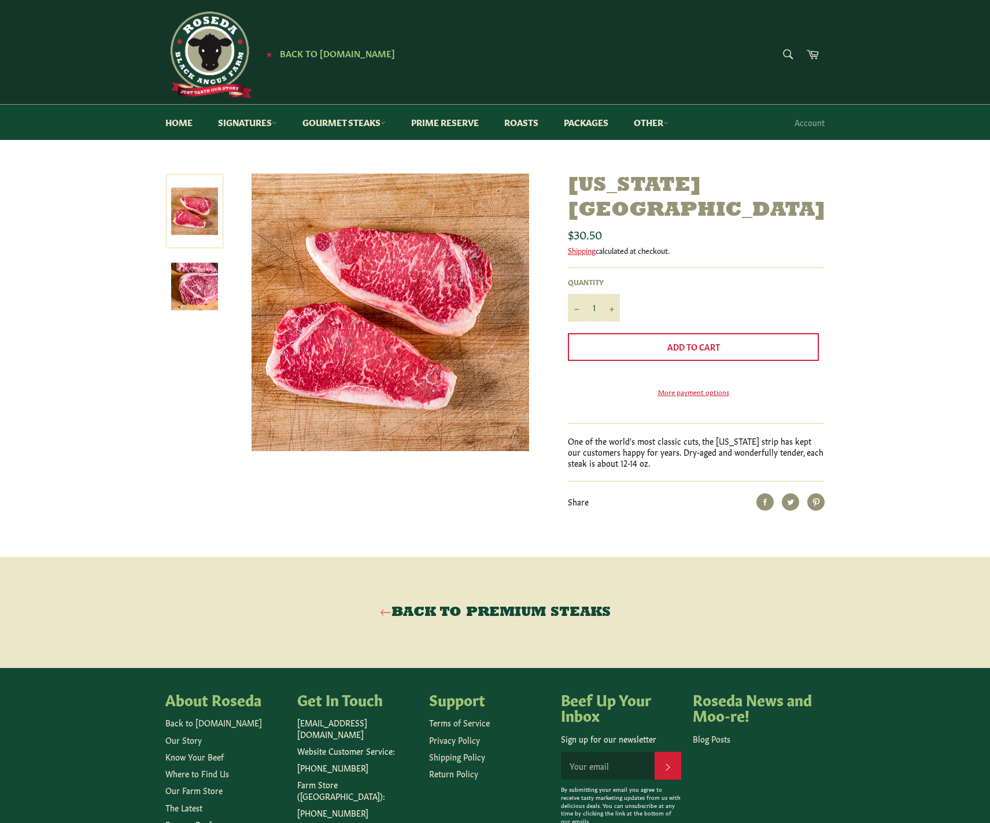 The width and height of the screenshot is (990, 823). I want to click on input: Your email, so click(608, 766).